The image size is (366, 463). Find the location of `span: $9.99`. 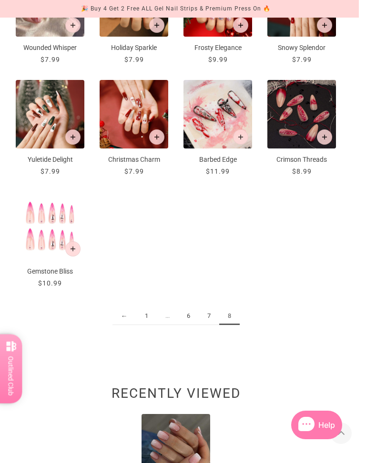

span: $9.99 is located at coordinates (218, 60).